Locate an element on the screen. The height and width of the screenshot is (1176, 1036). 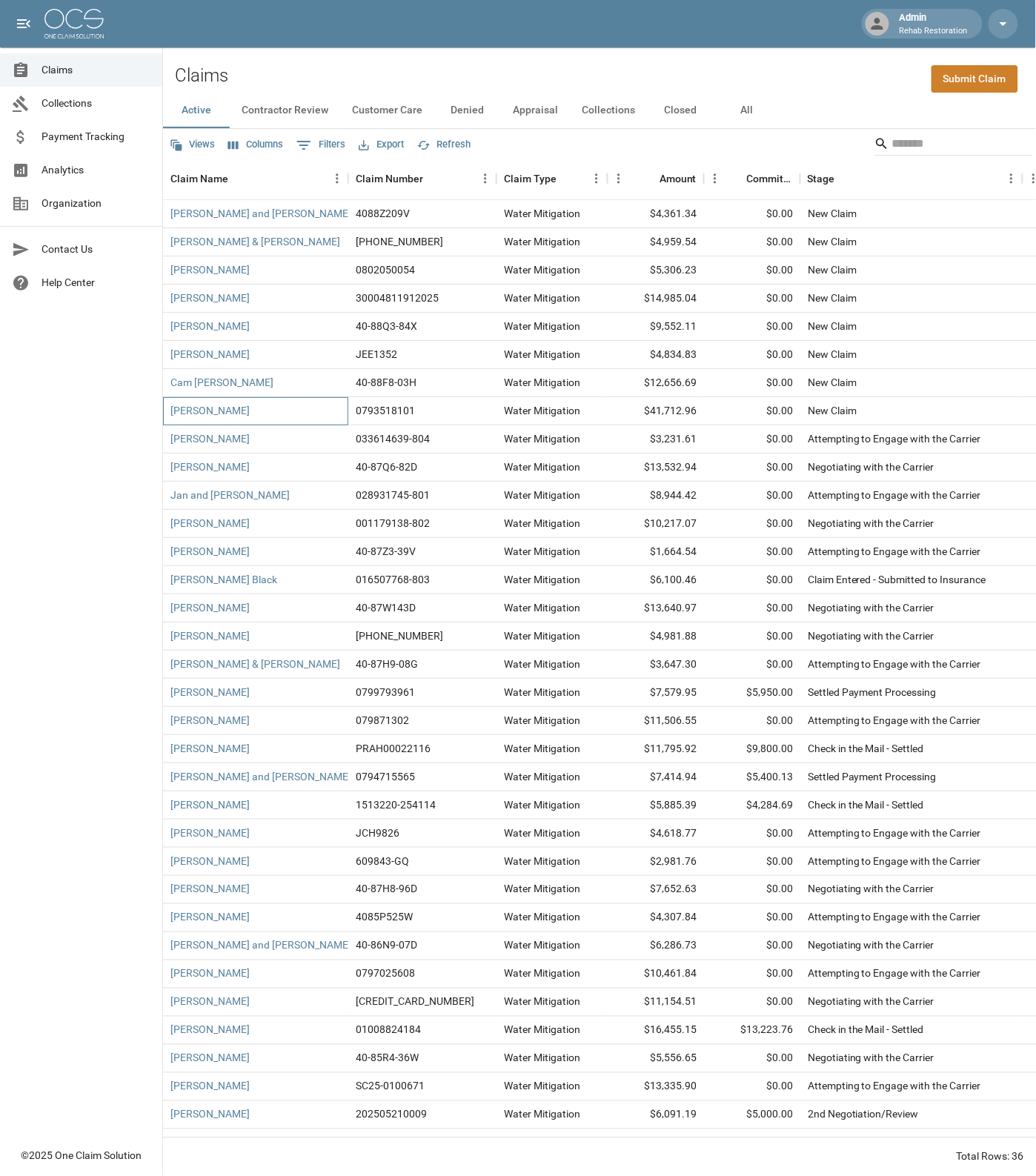
button: Show filters is located at coordinates (320, 146).